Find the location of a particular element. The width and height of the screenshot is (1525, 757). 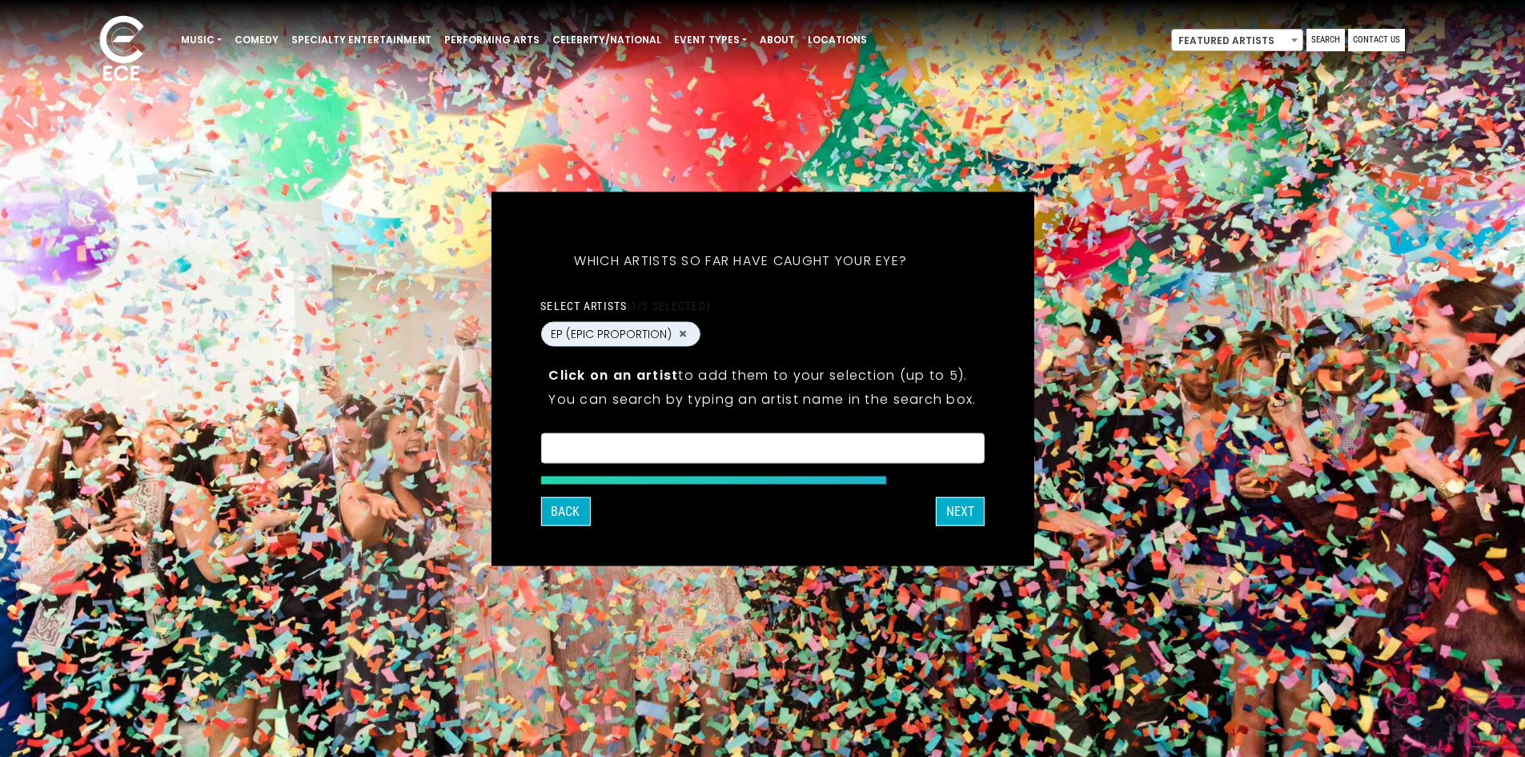

button: Back is located at coordinates (565, 511).